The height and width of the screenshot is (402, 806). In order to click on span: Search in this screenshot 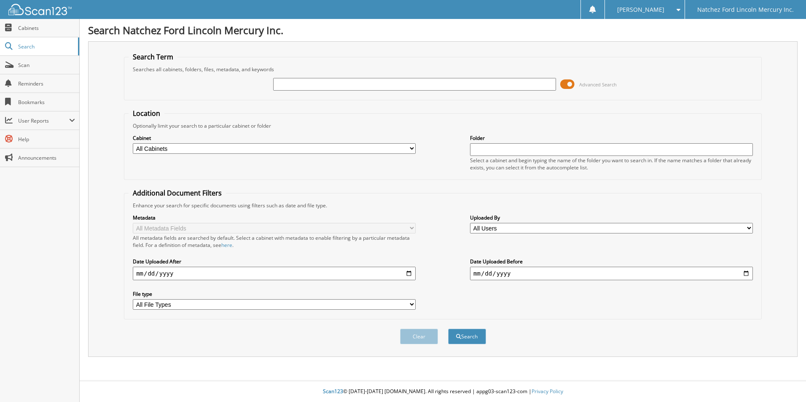, I will do `click(46, 46)`.